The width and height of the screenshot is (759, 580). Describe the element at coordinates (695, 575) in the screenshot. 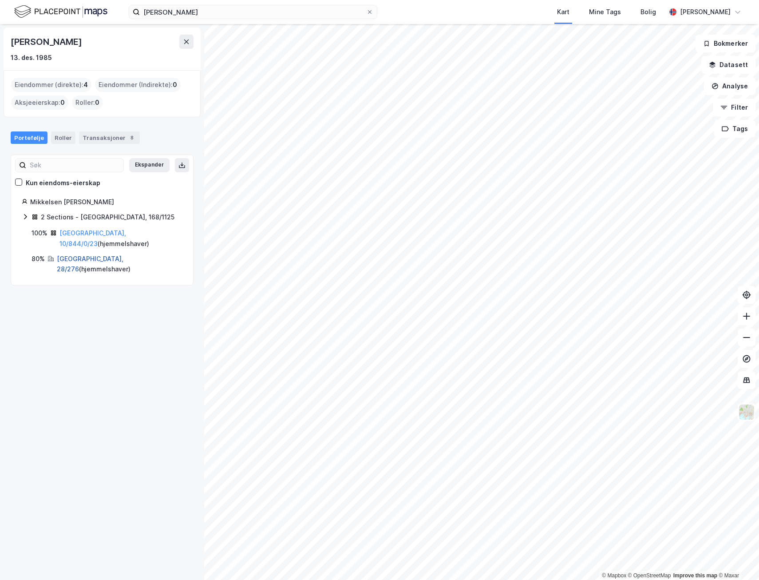

I see `a: Improve this map` at that location.